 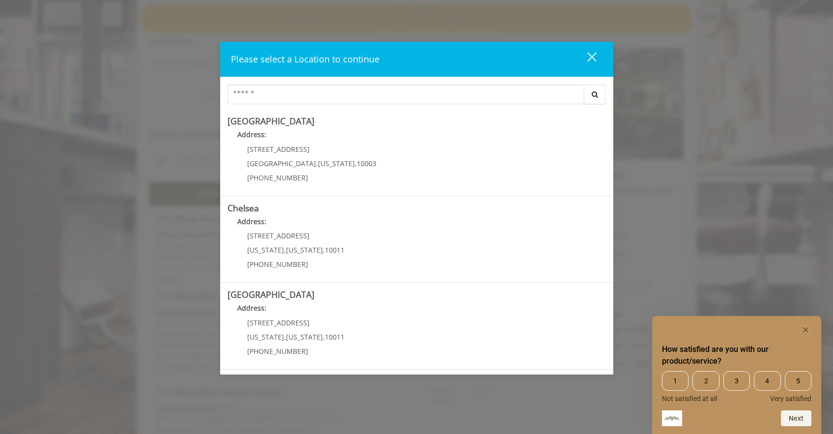 I want to click on div: close dialog, so click(x=586, y=59).